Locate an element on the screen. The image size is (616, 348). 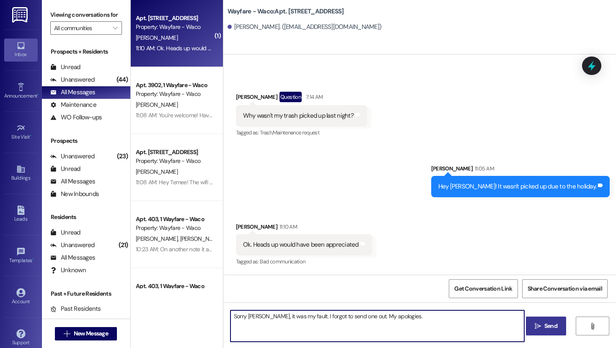
img: ResiDesk Logo is located at coordinates (21, 15).